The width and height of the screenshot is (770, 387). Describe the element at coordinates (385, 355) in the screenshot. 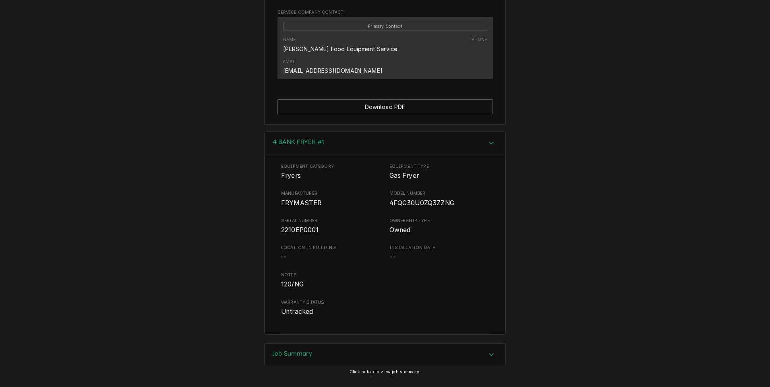

I see `div: Job Summary` at that location.